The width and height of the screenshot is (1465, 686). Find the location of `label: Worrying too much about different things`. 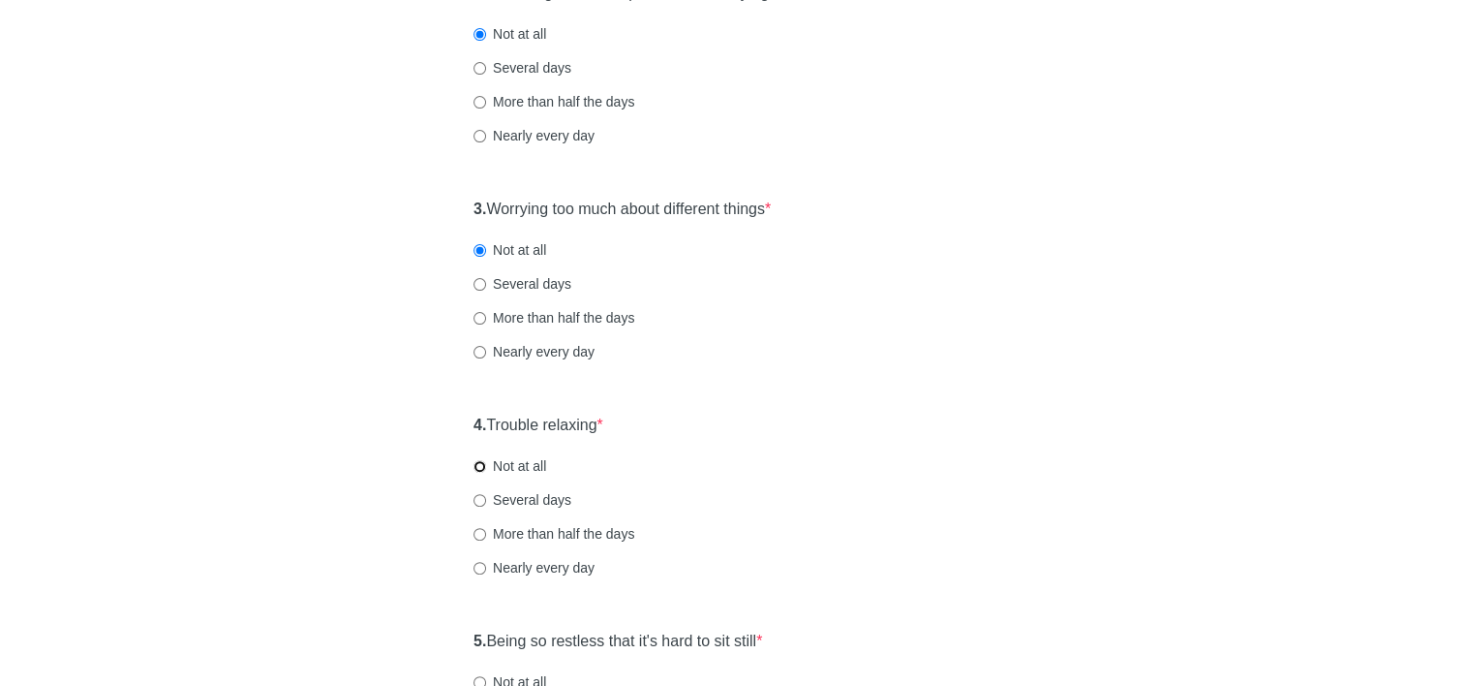

label: Worrying too much about different things is located at coordinates (622, 209).